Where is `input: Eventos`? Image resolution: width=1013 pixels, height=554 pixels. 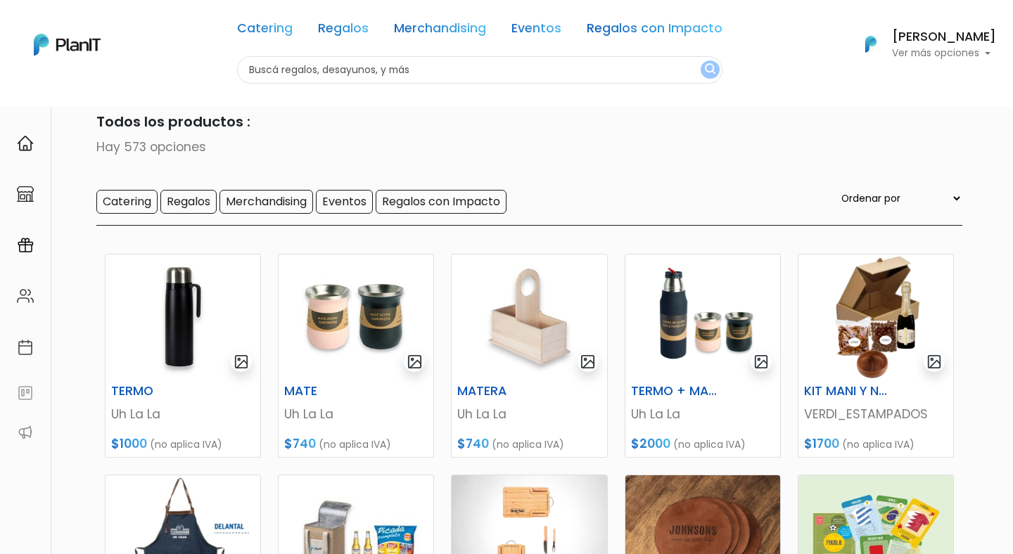
input: Eventos is located at coordinates (344, 202).